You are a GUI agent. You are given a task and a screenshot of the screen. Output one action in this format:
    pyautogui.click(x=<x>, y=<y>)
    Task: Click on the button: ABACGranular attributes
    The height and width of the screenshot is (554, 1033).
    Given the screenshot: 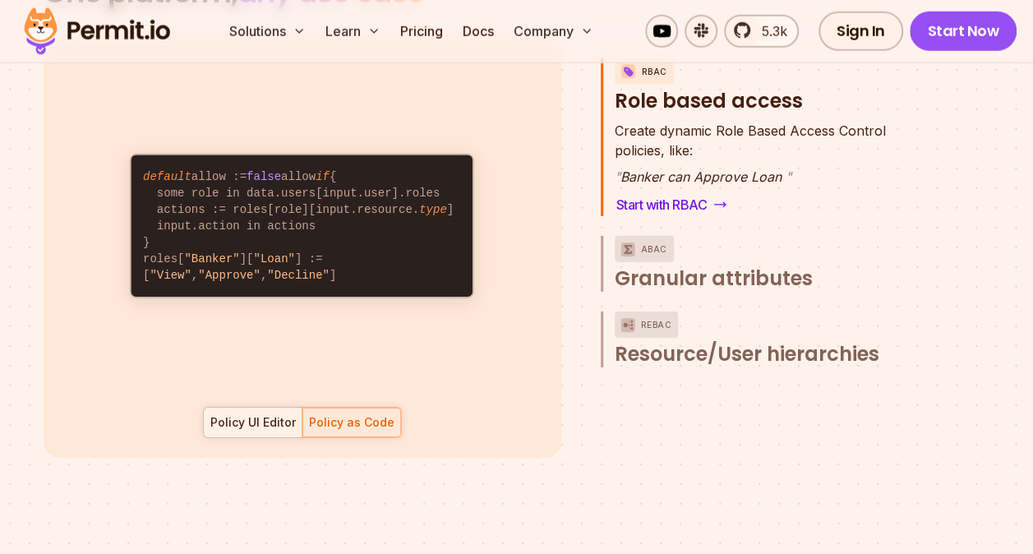 What is the action you would take?
    pyautogui.click(x=768, y=264)
    